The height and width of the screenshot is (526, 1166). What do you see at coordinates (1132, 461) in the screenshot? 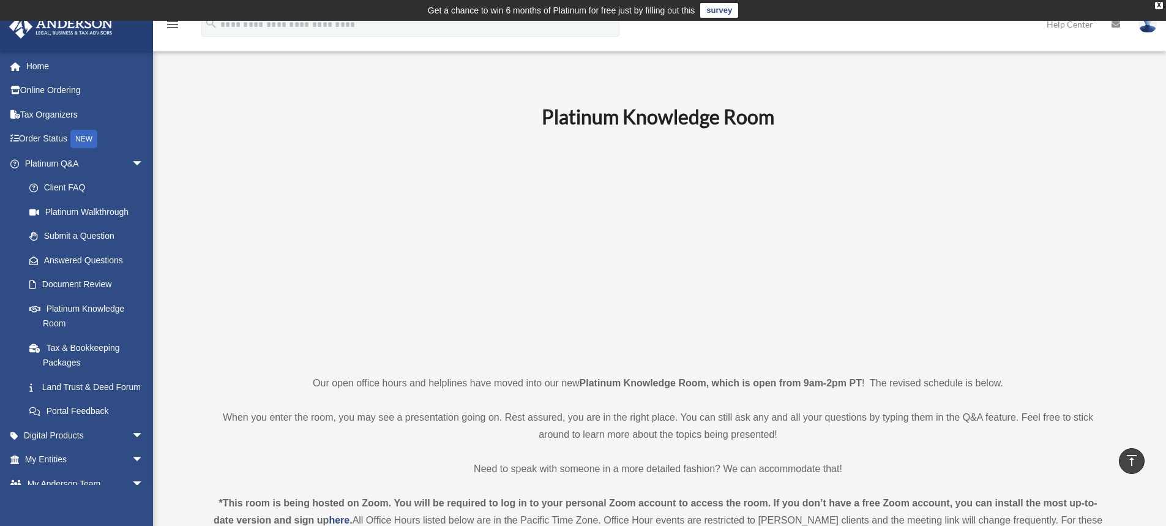
I see `a: vertical_align_top` at bounding box center [1132, 461].